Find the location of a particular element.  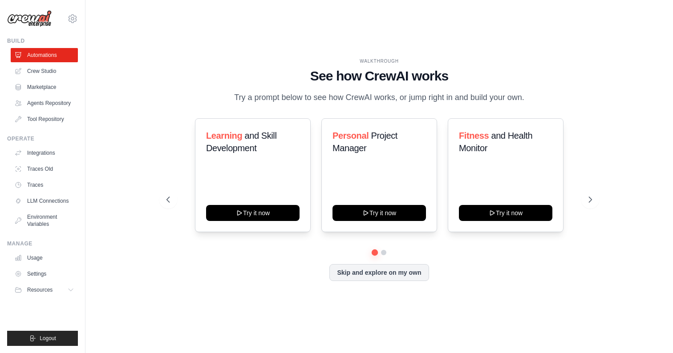

span: Fitness is located at coordinates (474, 136).